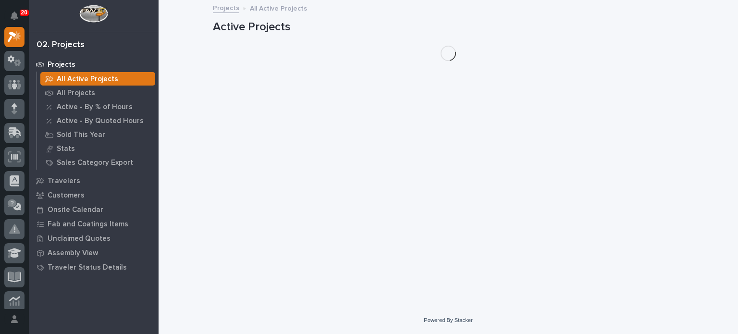 The width and height of the screenshot is (738, 334). I want to click on p: Sales Category Export, so click(95, 163).